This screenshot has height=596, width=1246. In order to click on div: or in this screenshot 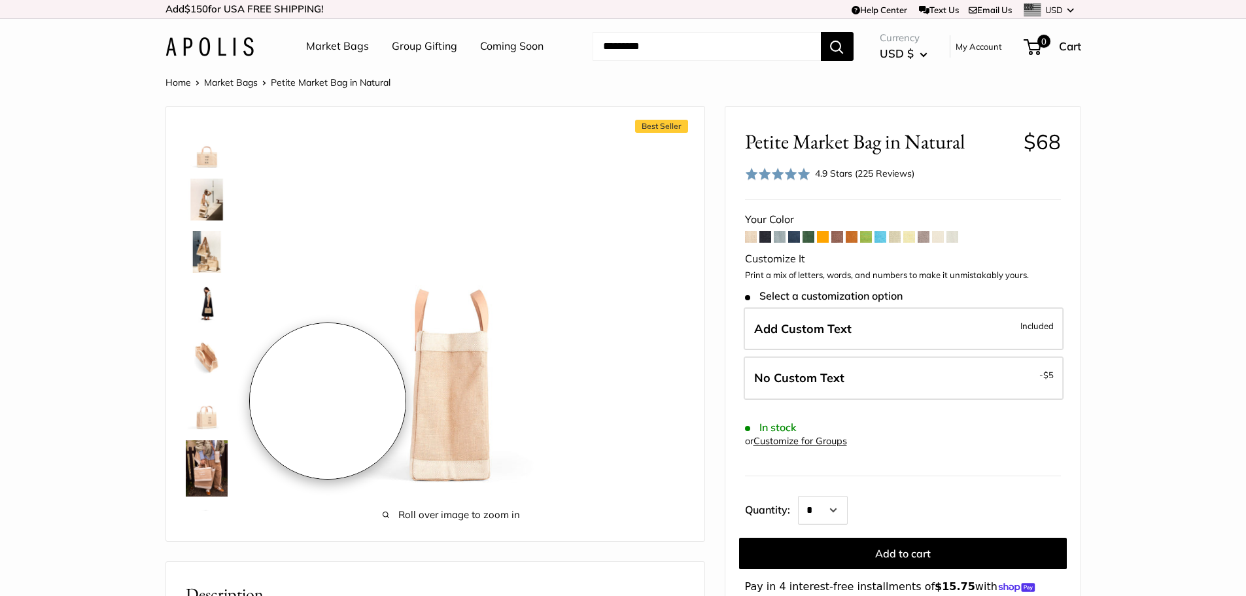, I will do `click(796, 441)`.